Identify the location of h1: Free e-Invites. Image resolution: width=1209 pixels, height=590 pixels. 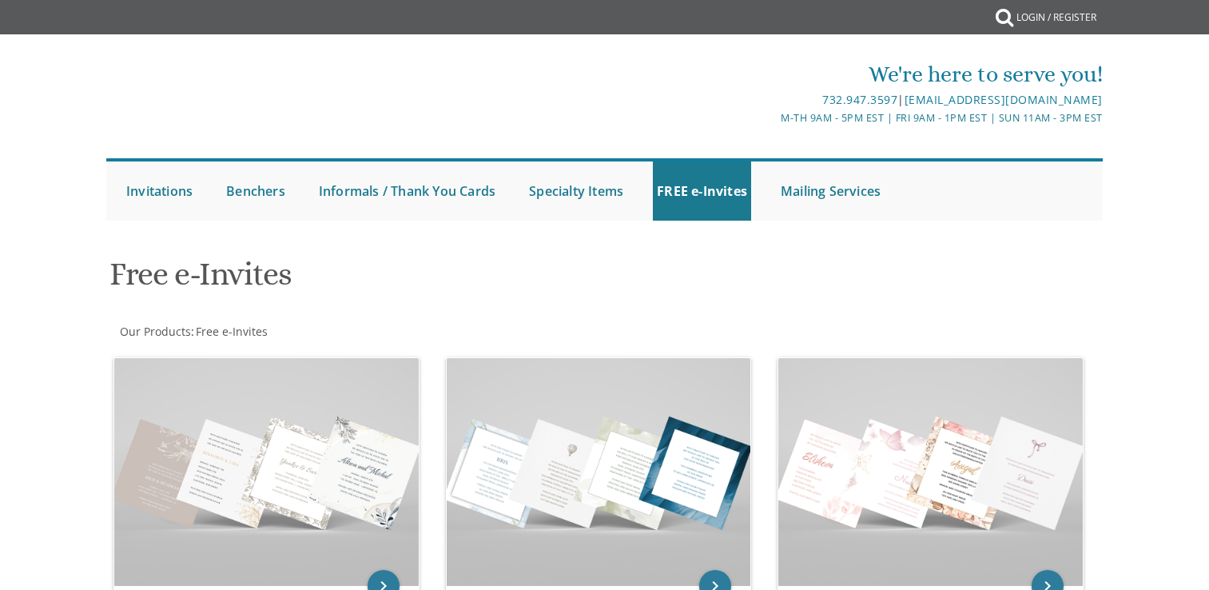
(436, 280).